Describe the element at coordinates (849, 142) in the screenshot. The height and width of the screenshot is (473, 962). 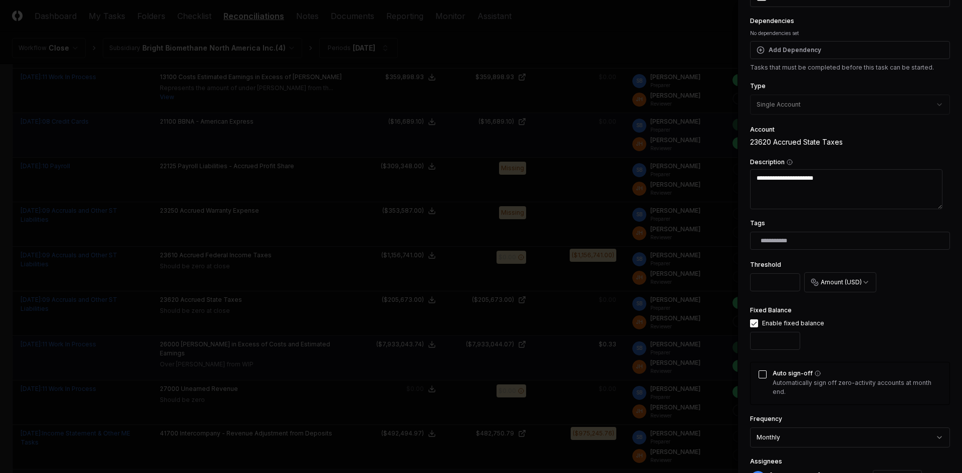
I see `div: 23620 Accrued State Taxes` at that location.